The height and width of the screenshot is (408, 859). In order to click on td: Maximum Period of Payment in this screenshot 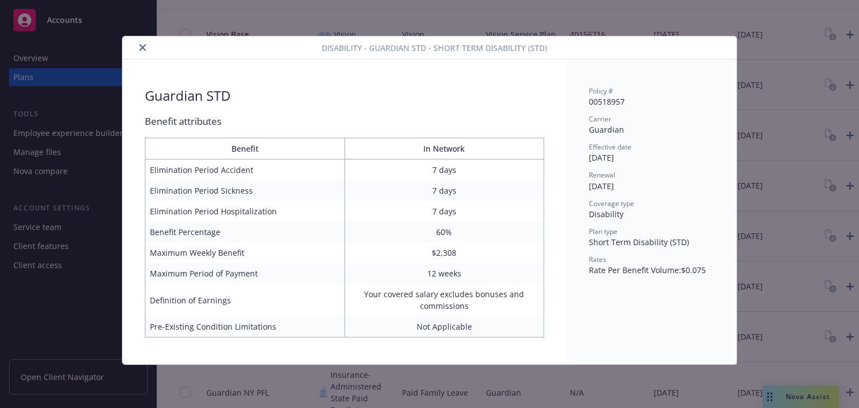, I will do `click(245, 273)`.